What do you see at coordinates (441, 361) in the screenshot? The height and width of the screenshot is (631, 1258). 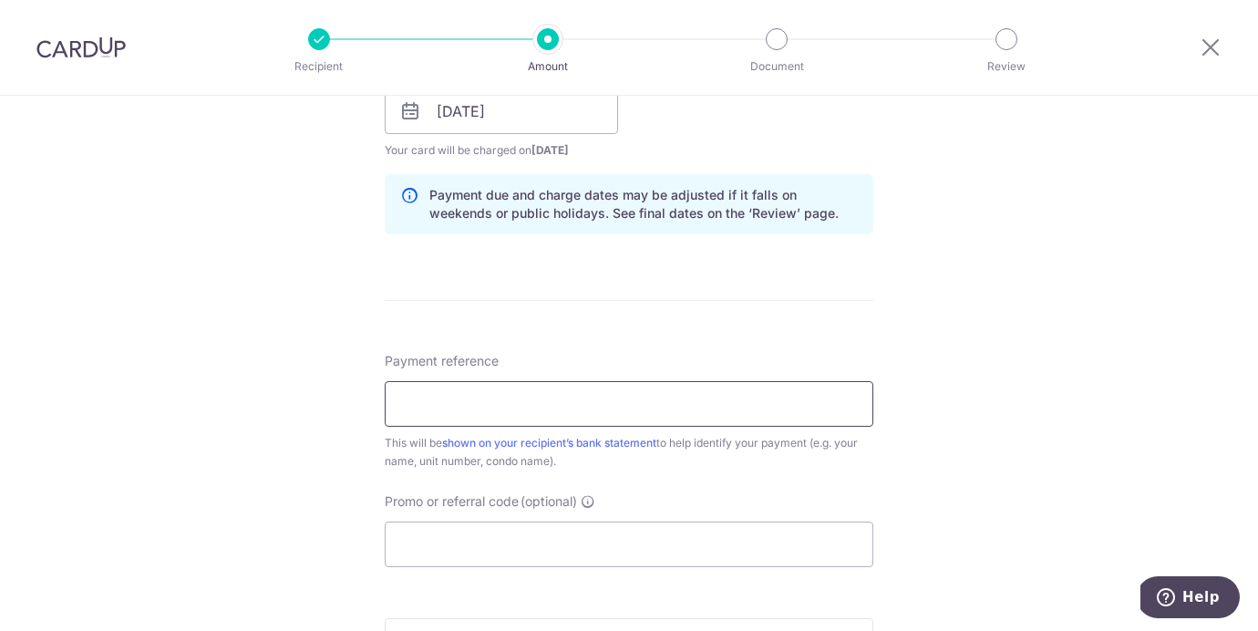 I see `span: Payment reference` at bounding box center [441, 361].